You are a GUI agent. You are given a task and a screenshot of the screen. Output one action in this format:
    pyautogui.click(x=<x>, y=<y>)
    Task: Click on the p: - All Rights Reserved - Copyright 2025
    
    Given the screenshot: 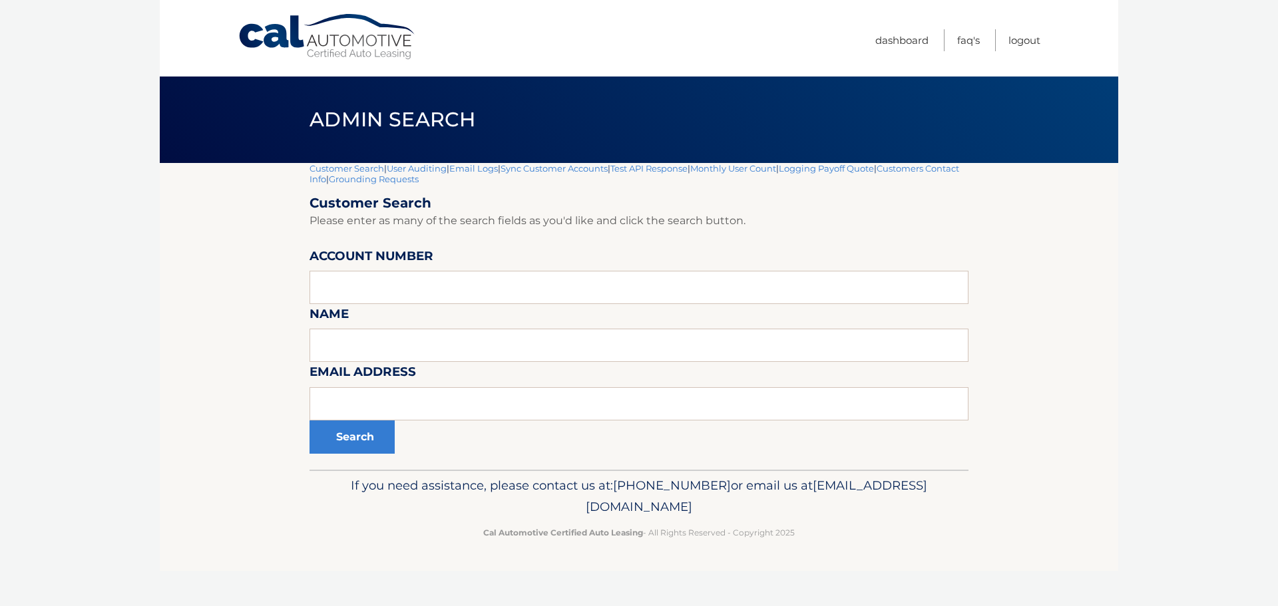 What is the action you would take?
    pyautogui.click(x=639, y=532)
    